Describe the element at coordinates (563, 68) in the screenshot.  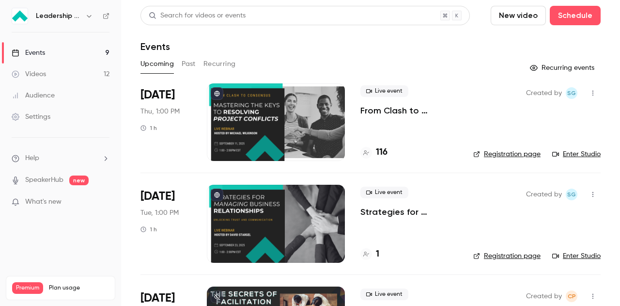
I see `button: Recurring events` at that location.